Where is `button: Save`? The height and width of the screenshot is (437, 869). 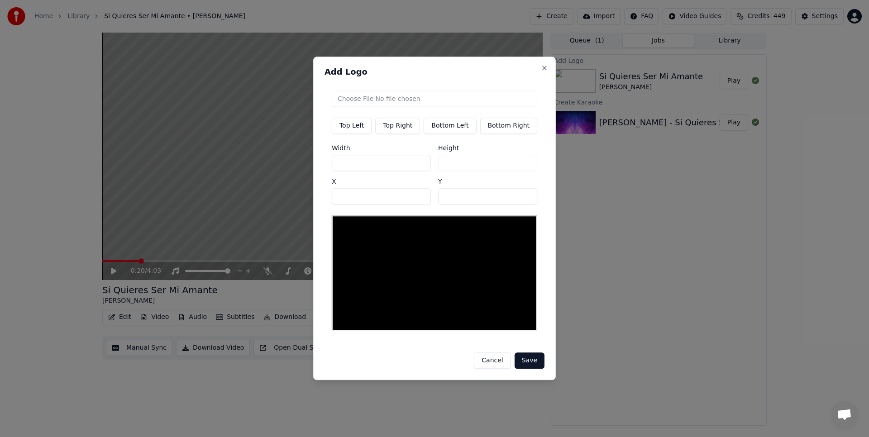 button: Save is located at coordinates (529, 361).